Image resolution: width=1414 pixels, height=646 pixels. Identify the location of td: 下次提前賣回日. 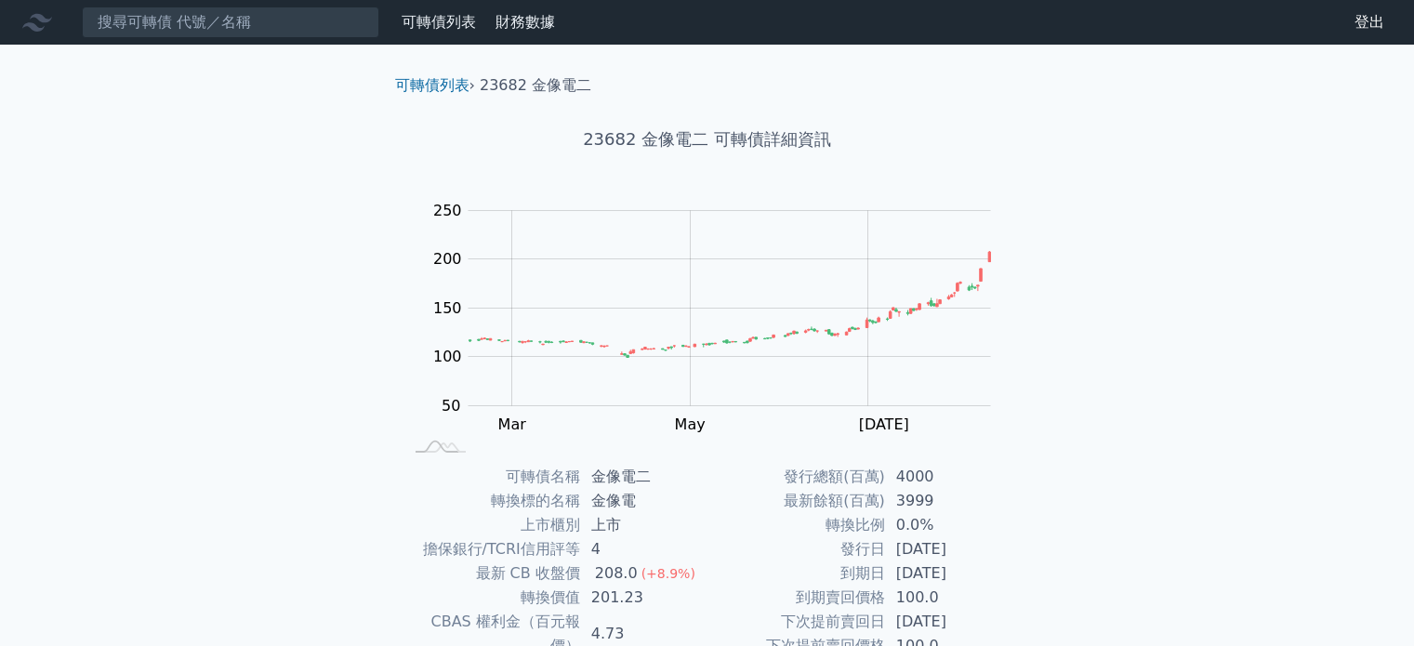
(796, 622).